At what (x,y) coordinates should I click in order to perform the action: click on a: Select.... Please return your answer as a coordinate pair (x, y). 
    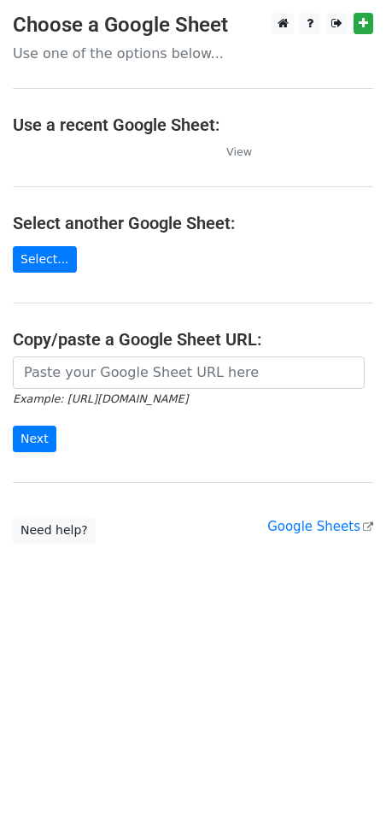
    Looking at the image, I should click on (44, 259).